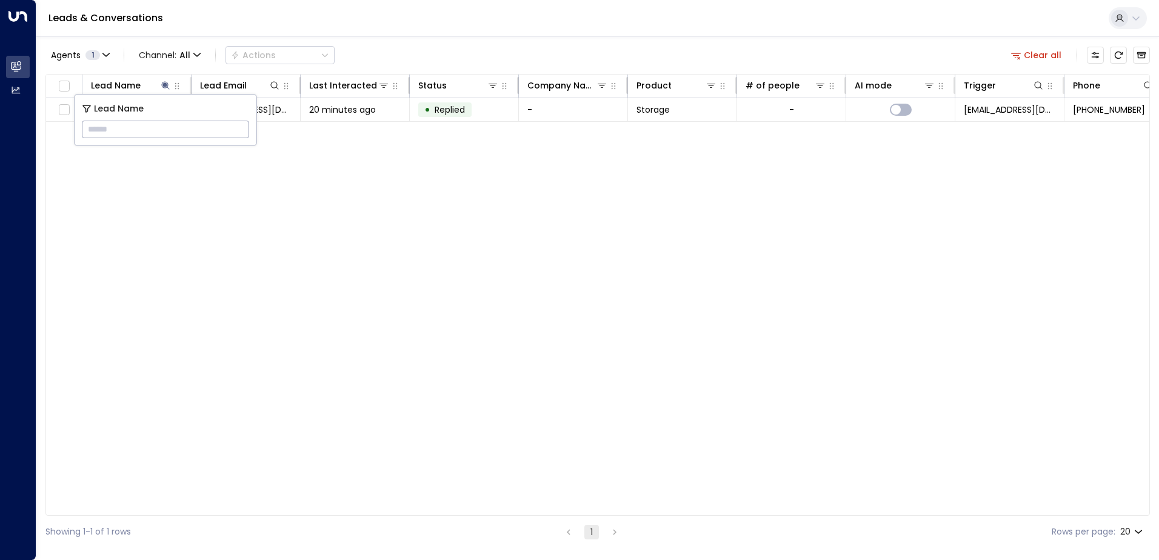 Image resolution: width=1159 pixels, height=560 pixels. What do you see at coordinates (1095, 55) in the screenshot?
I see `button: Customize` at bounding box center [1095, 55].